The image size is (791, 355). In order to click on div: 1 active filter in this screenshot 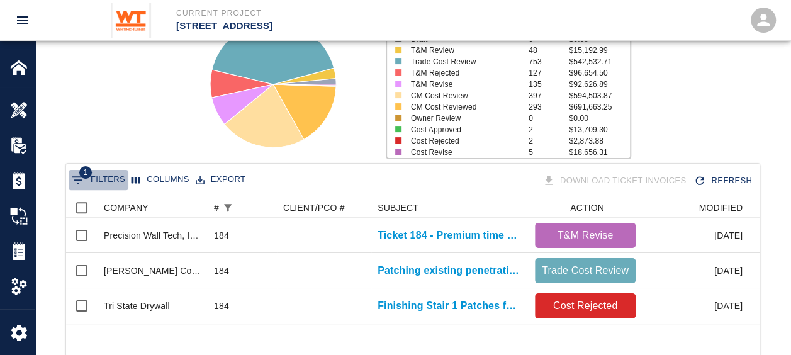, I will do `click(228, 208)`.